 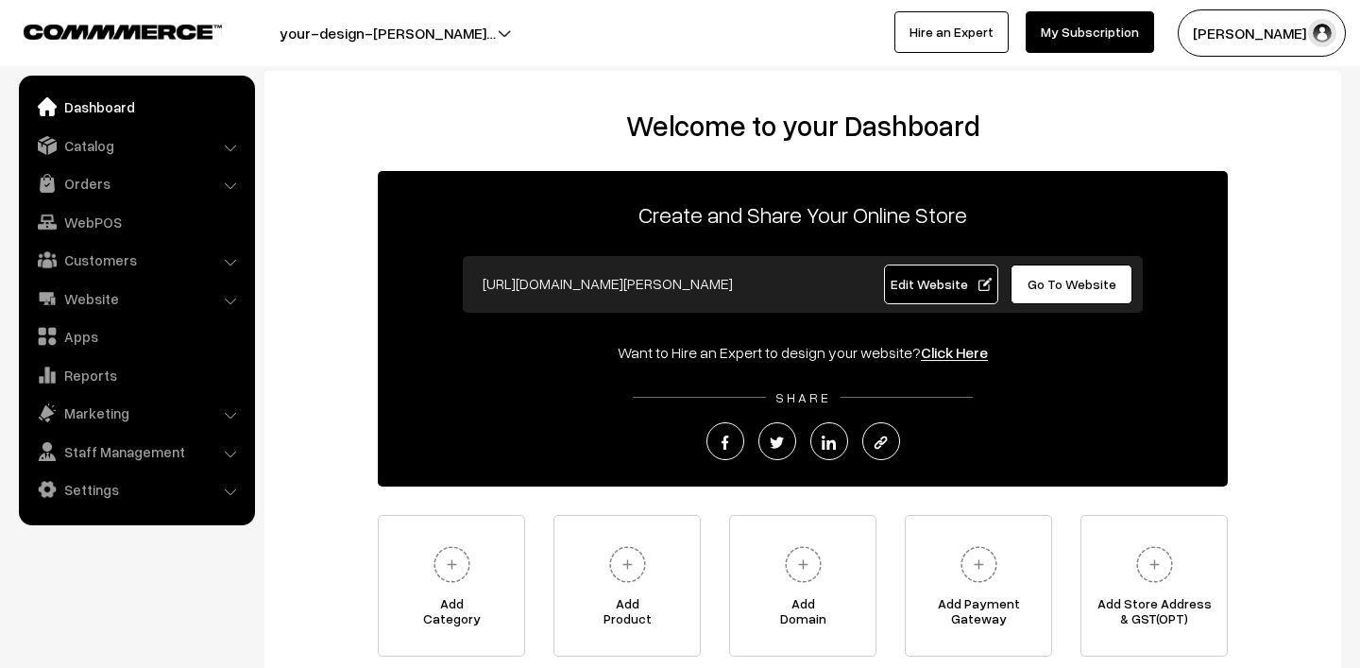 I want to click on img: COMMMERCE, so click(x=123, y=31).